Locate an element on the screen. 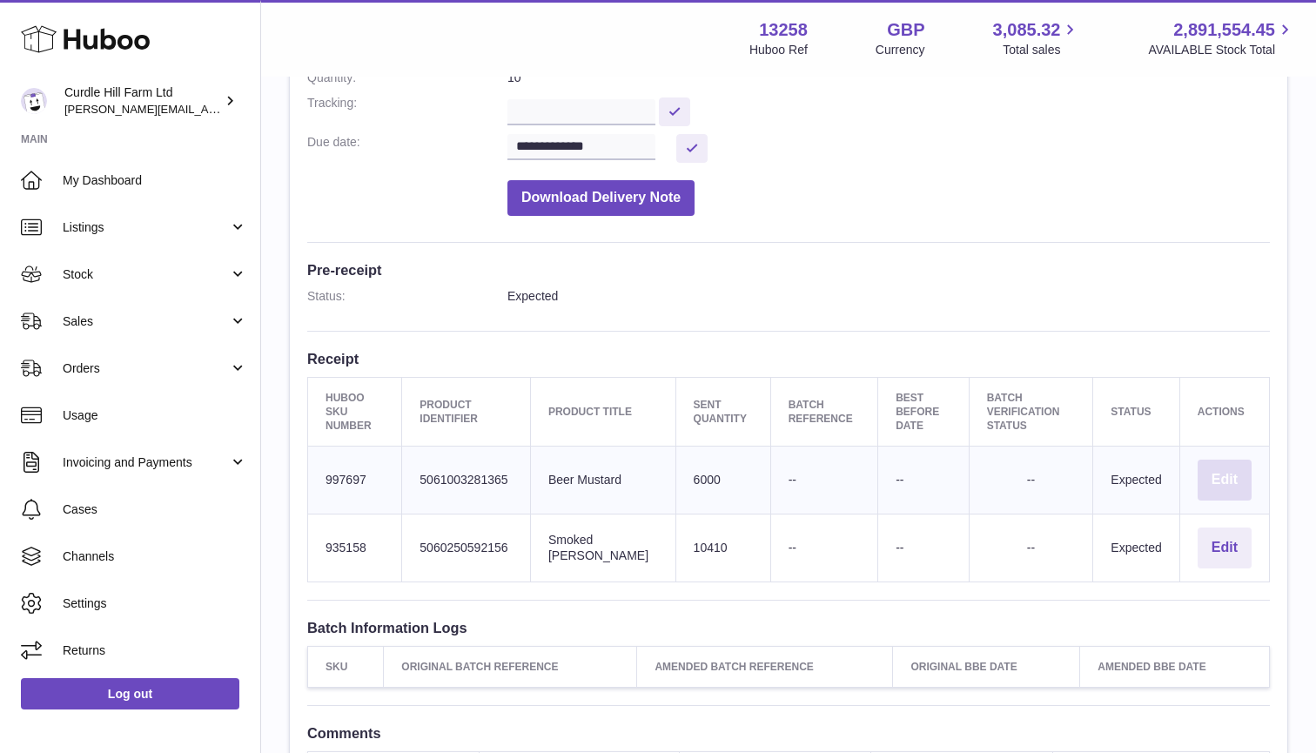  span: Returns is located at coordinates (155, 650).